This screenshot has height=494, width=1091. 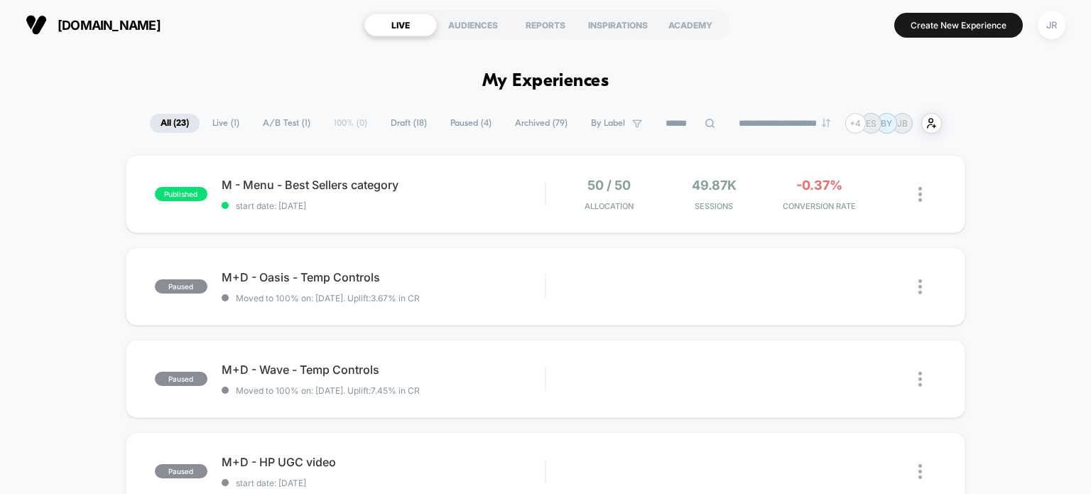 I want to click on span: M+D - Wave - Temp Controls, so click(x=384, y=369).